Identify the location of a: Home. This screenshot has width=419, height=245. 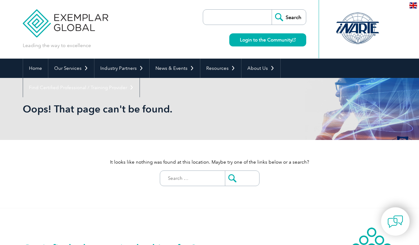
(36, 68).